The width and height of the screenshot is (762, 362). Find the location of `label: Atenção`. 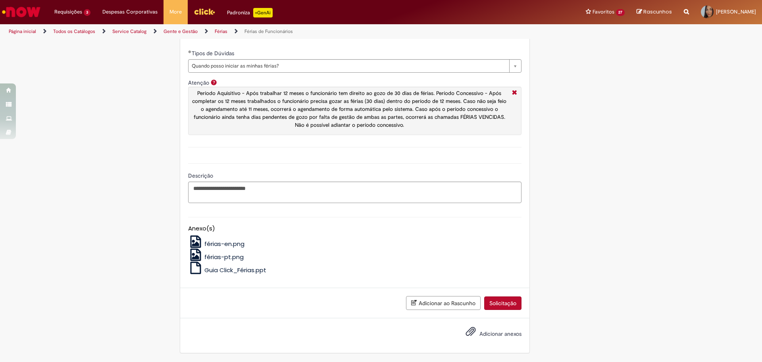

label: Atenção is located at coordinates (198, 83).